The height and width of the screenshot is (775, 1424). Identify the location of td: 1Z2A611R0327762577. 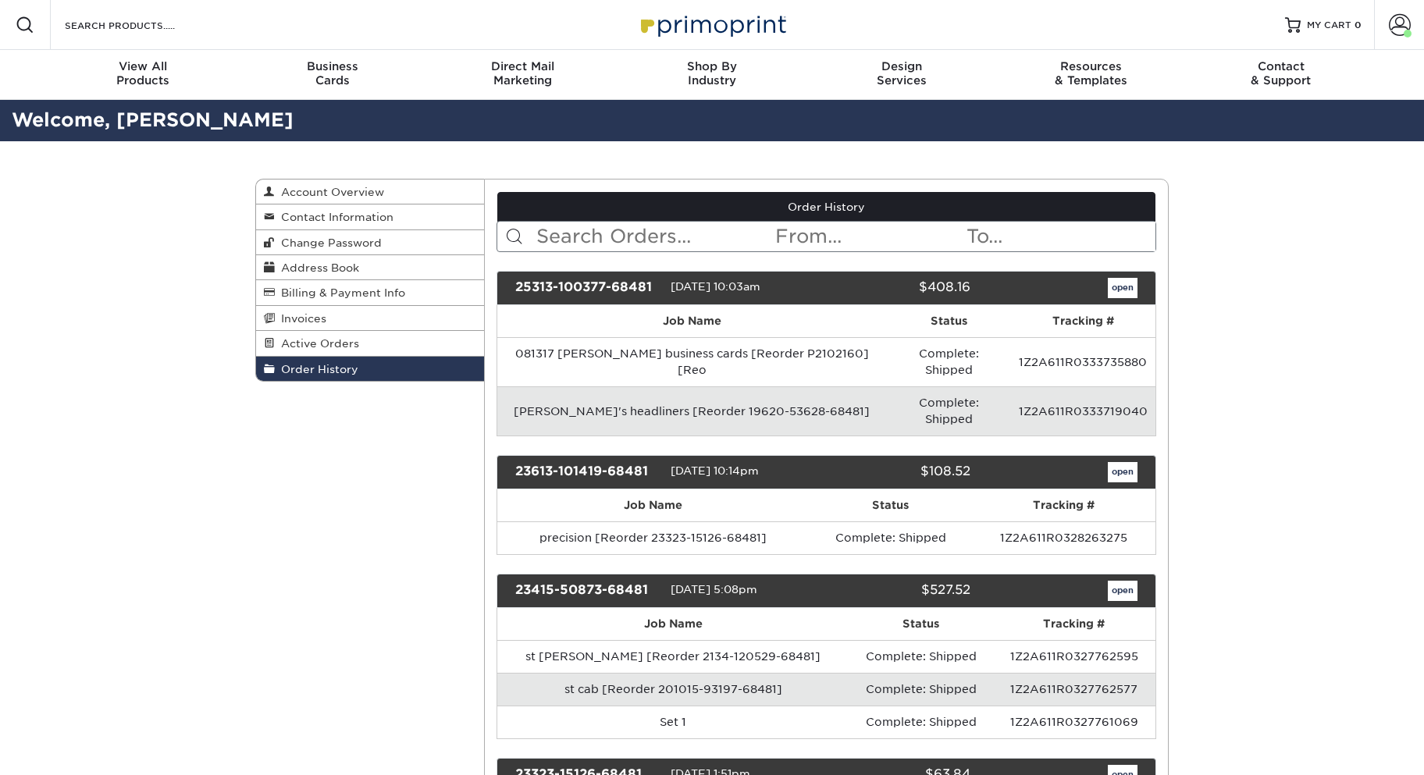
(1073, 689).